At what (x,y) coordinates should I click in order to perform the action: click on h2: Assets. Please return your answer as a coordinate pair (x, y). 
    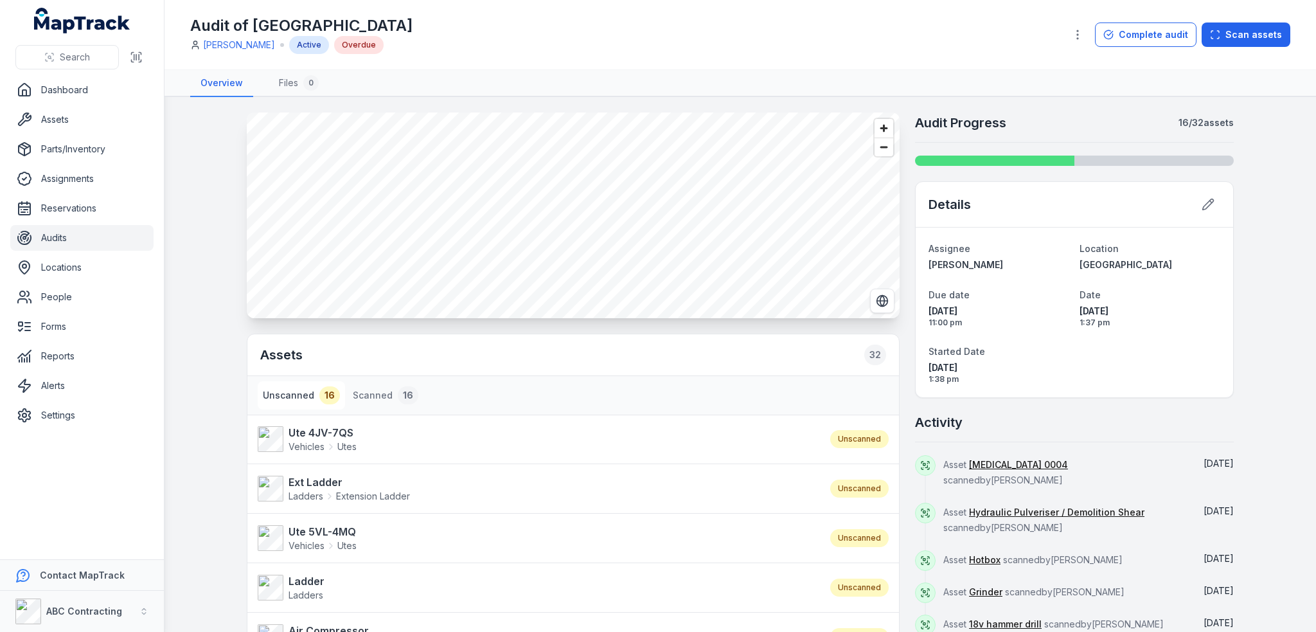
    Looking at the image, I should click on (573, 355).